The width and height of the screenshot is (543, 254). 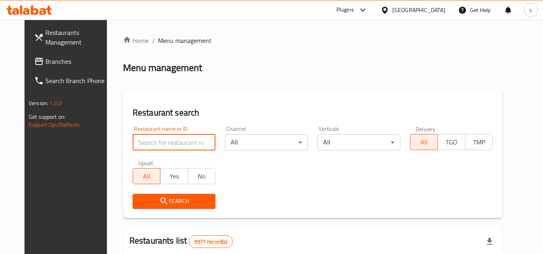 I want to click on span: Yes, so click(x=174, y=176).